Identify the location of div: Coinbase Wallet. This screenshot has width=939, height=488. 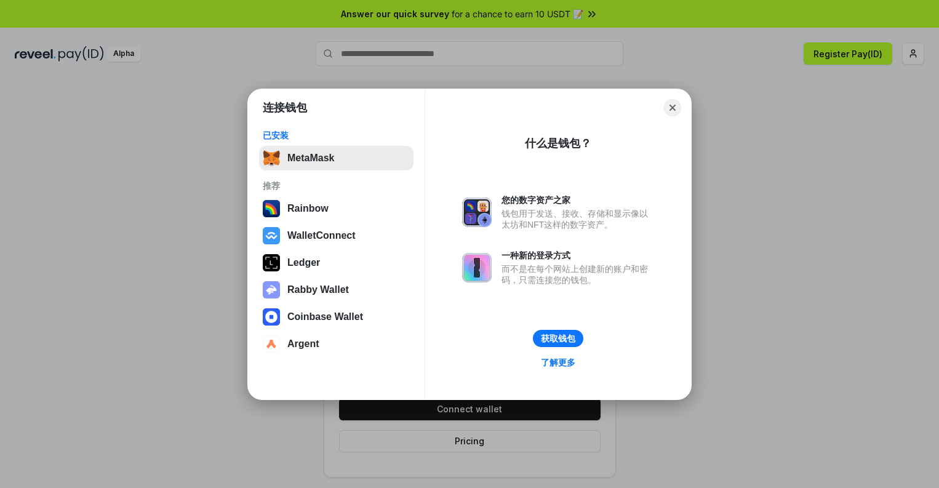
(325, 317).